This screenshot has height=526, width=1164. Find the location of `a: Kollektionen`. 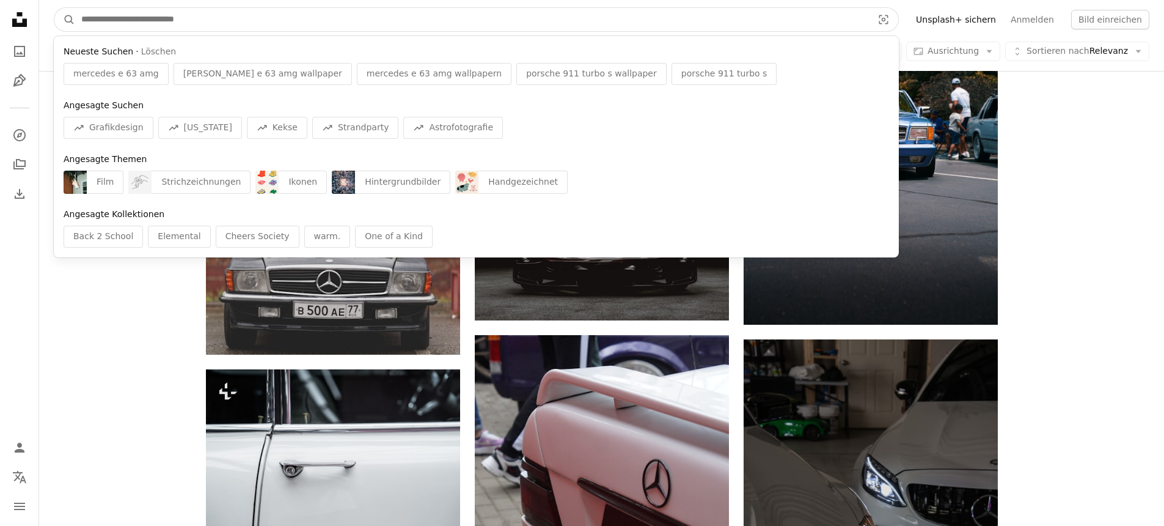

a: Kollektionen is located at coordinates (20, 164).